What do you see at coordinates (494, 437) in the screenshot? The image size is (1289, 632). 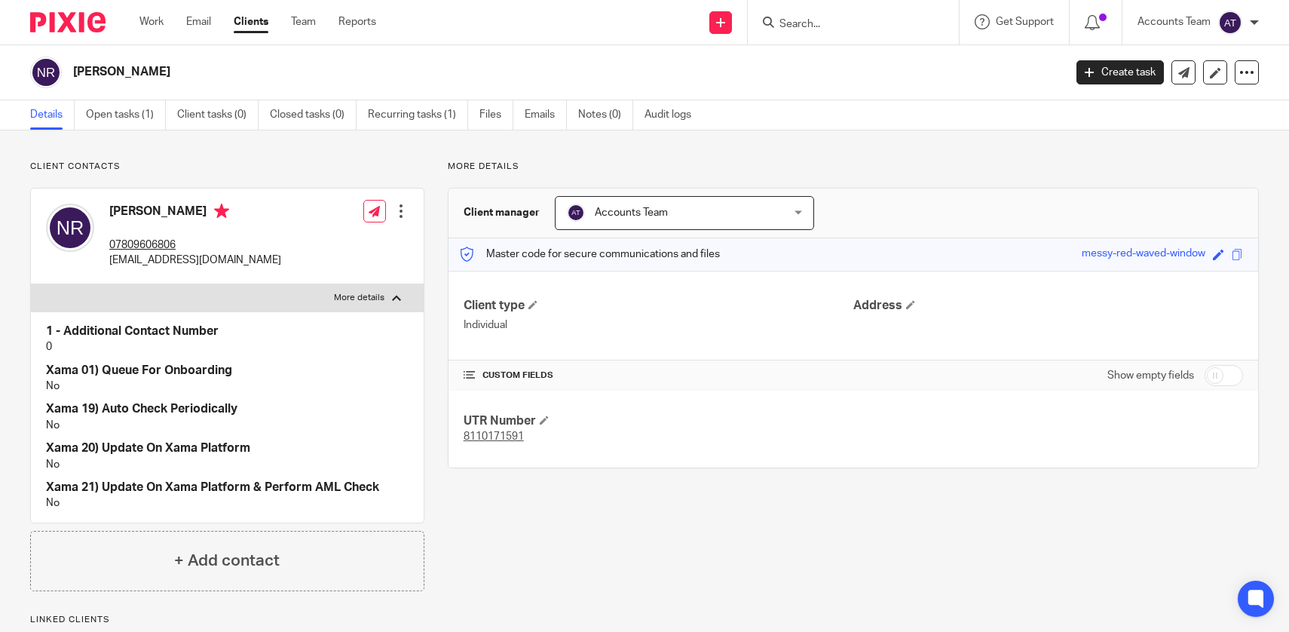 I see `tcxspan: Call 8110171591 via 3CX` at bounding box center [494, 437].